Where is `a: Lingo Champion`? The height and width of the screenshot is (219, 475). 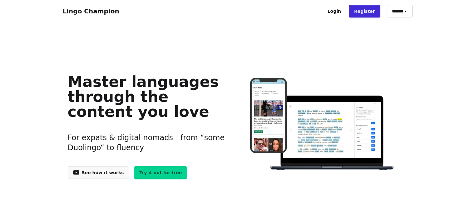
a: Lingo Champion is located at coordinates (91, 11).